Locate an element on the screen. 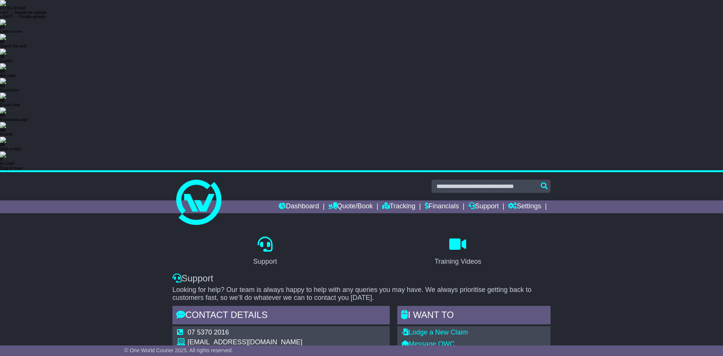 The image size is (723, 356). a: Dashboard is located at coordinates (299, 207).